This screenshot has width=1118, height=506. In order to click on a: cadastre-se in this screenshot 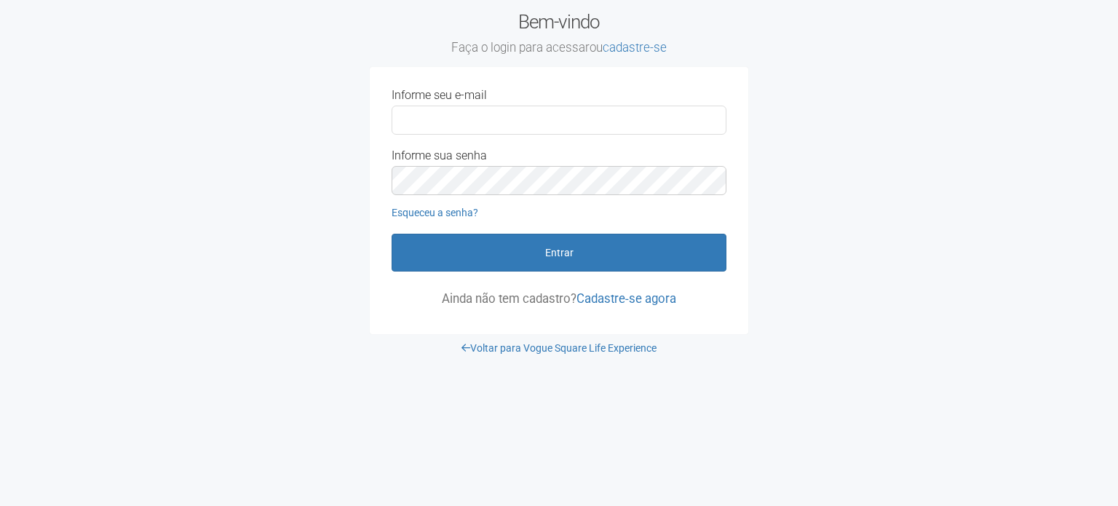, I will do `click(635, 47)`.